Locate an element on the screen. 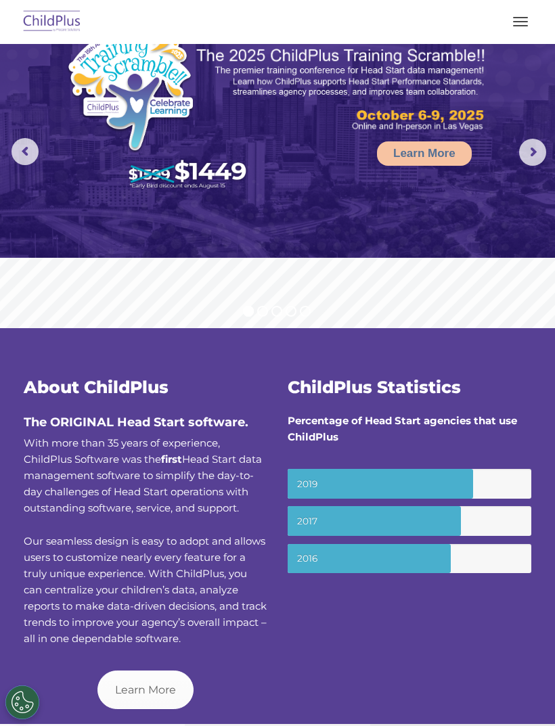  strong: Percentage of Head Start agencies that use ChildPlus is located at coordinates (402, 428).